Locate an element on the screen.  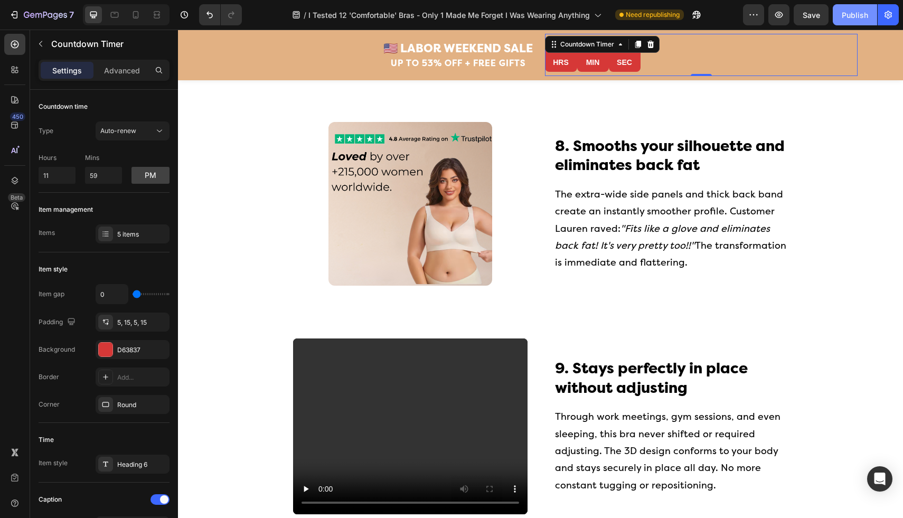
div: Items is located at coordinates (46, 233).